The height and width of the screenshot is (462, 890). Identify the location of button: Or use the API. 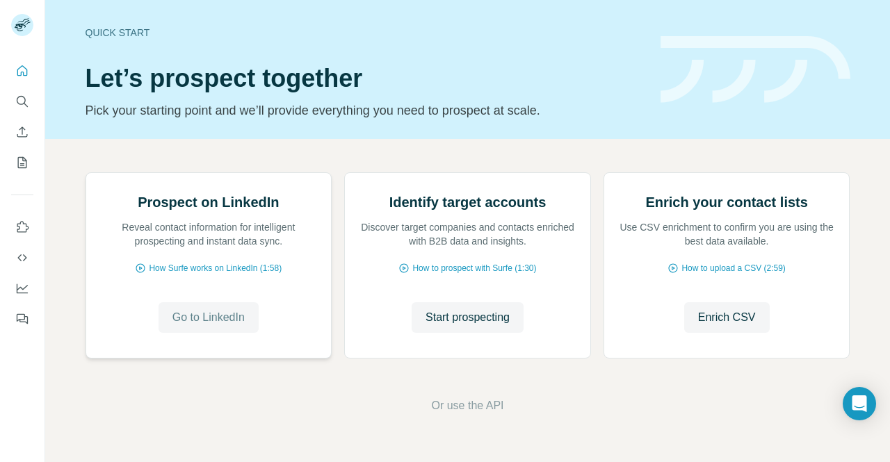
(467, 406).